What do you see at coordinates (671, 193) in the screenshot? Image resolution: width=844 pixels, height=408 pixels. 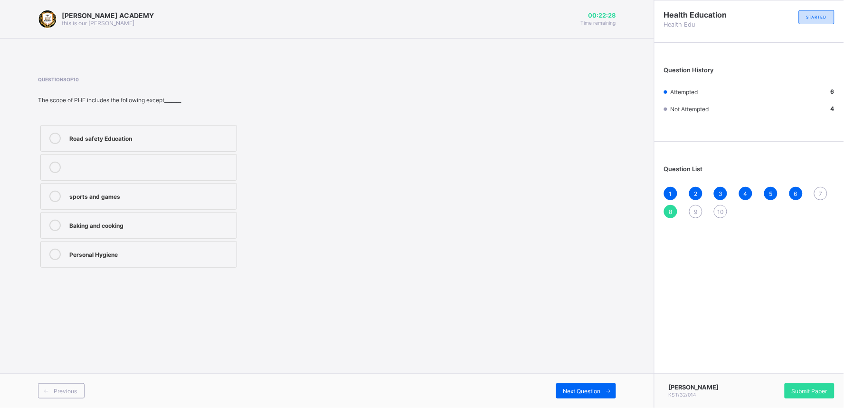 I see `span: 1` at bounding box center [671, 193].